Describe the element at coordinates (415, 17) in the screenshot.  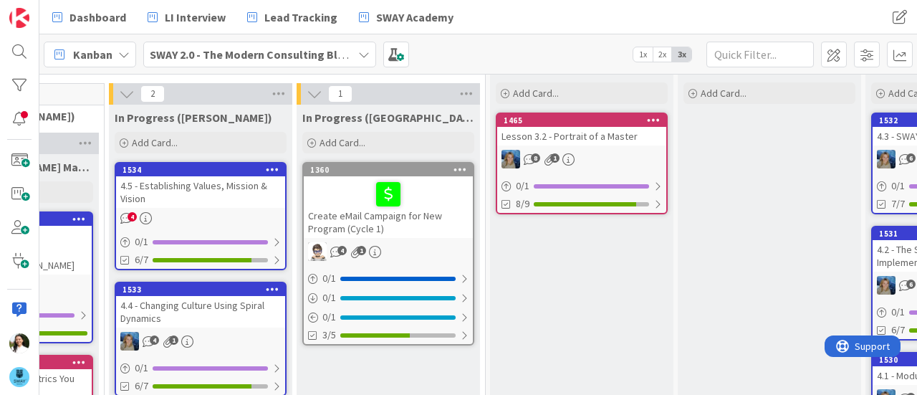
I see `span: SWAY Academy` at that location.